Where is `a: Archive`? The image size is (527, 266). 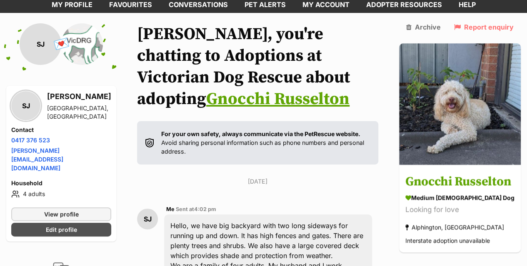
a: Archive is located at coordinates (423, 27).